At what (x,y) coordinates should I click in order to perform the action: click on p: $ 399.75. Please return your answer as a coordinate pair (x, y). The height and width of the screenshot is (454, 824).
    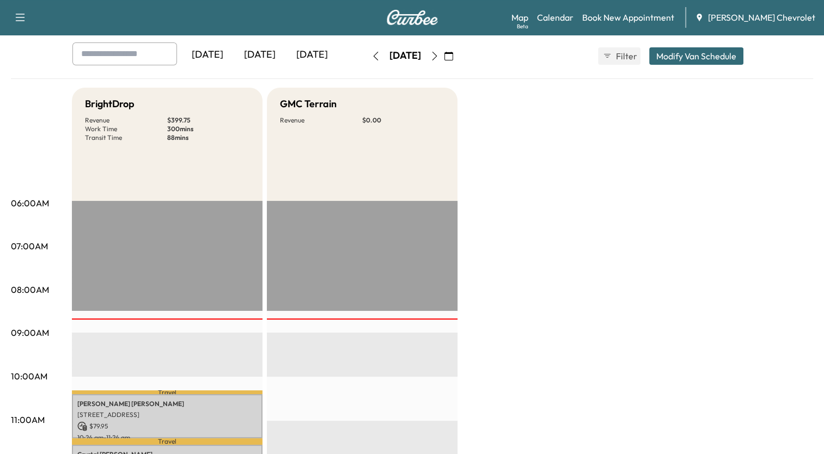
    Looking at the image, I should click on (208, 120).